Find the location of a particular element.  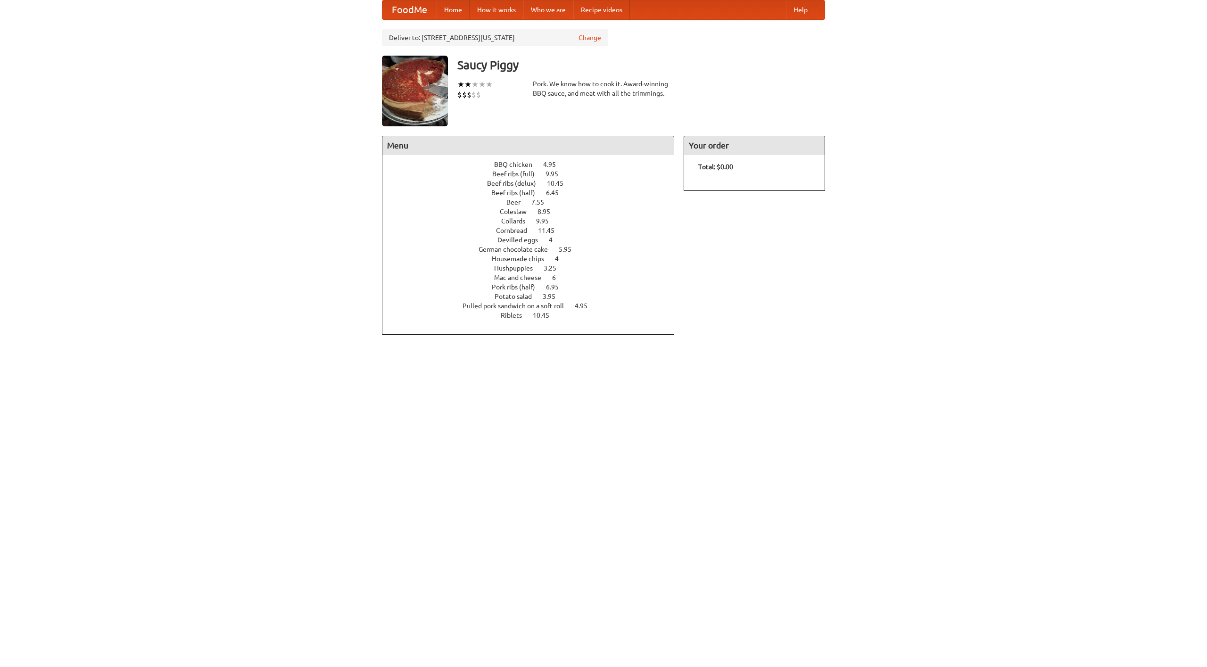

span: 6 is located at coordinates (559, 278).